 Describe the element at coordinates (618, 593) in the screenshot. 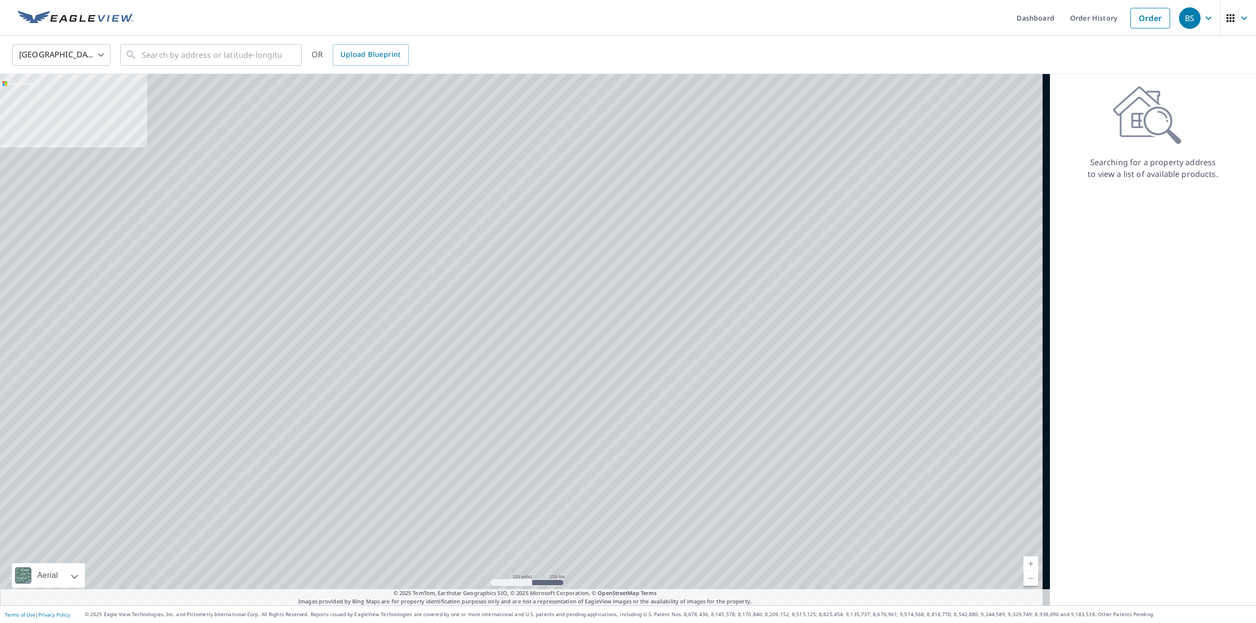

I see `a: OpenStreetMap` at that location.